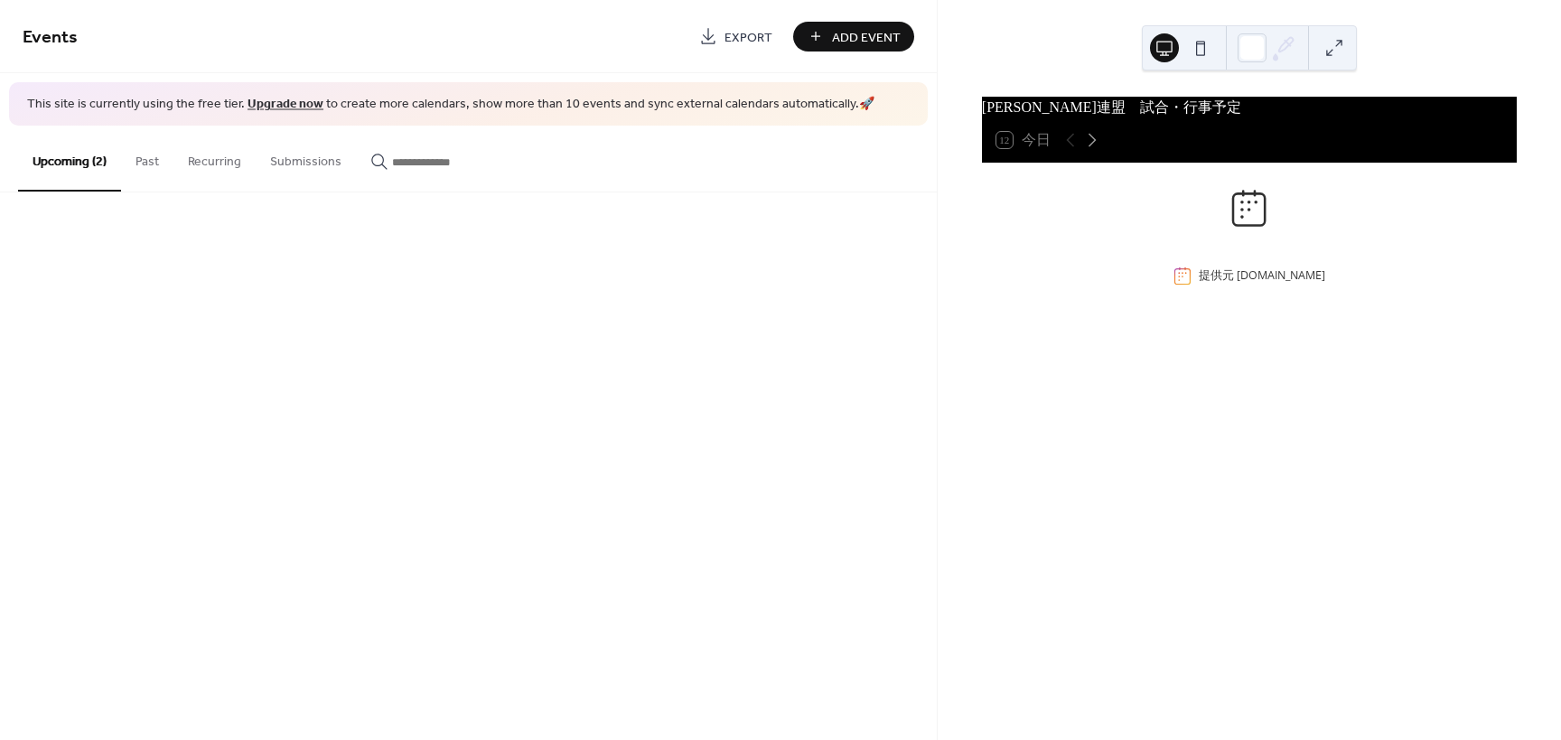  What do you see at coordinates (285, 104) in the screenshot?
I see `a: Upgrade now` at bounding box center [285, 104].